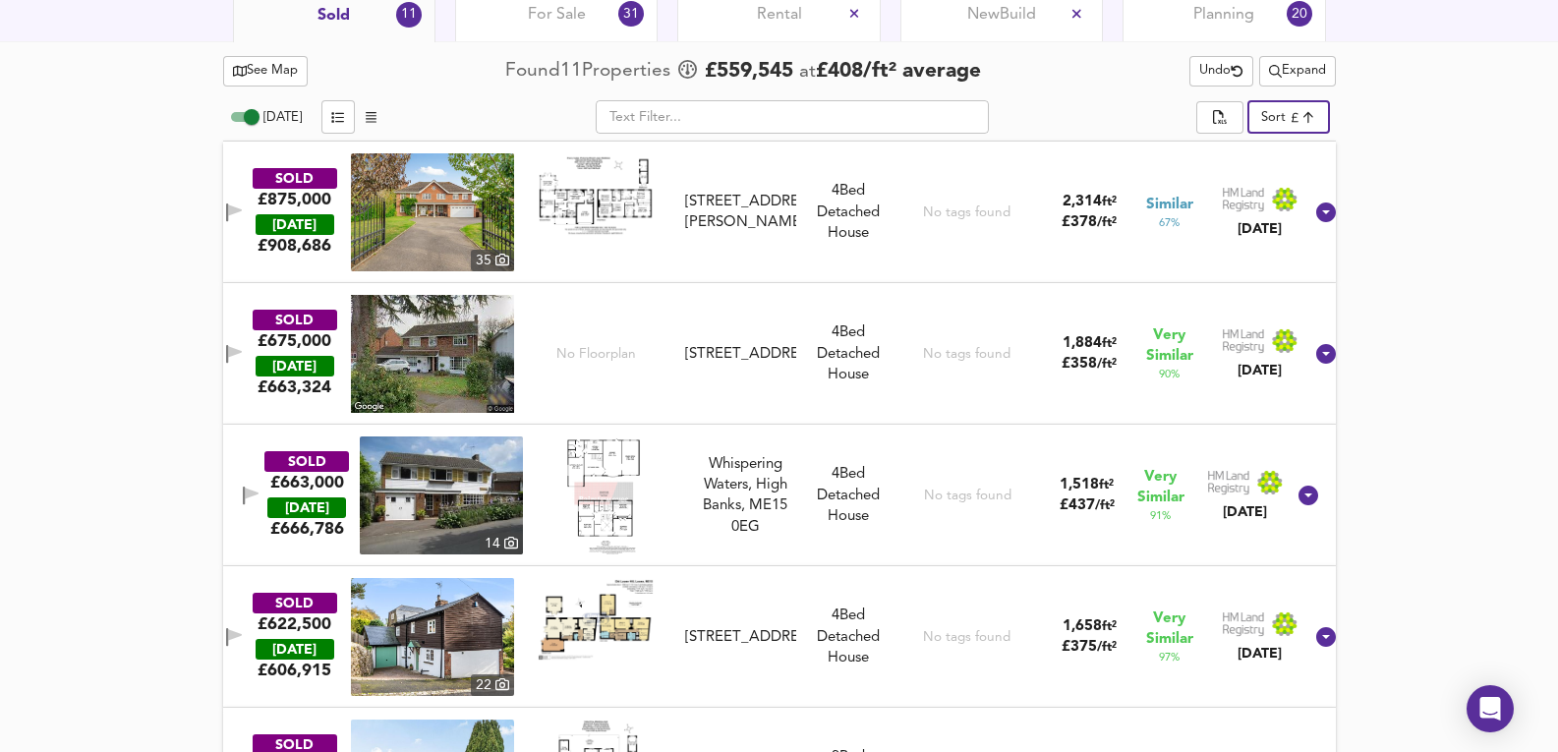 The image size is (1558, 752). What do you see at coordinates (294, 341) in the screenshot?
I see `div: £675,000` at bounding box center [294, 341].